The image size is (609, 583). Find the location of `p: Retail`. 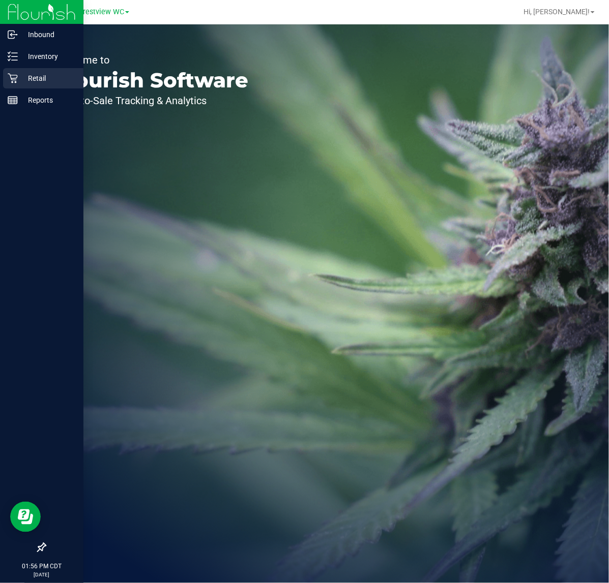

p: Retail is located at coordinates (48, 78).